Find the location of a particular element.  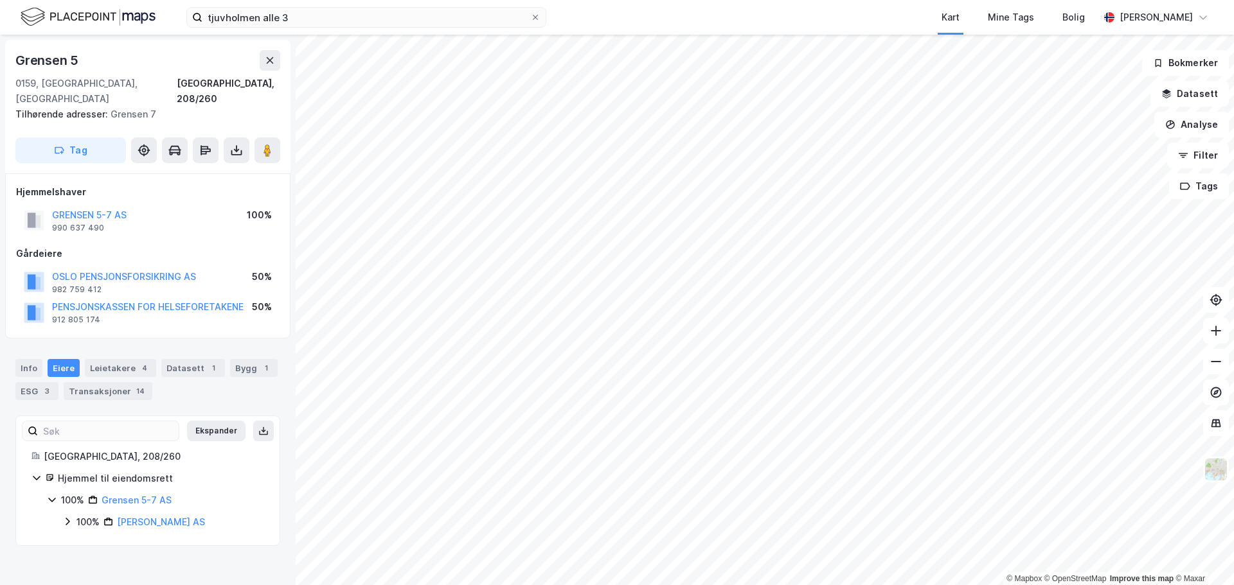

div: Hjemmelshaver is located at coordinates (148, 192).